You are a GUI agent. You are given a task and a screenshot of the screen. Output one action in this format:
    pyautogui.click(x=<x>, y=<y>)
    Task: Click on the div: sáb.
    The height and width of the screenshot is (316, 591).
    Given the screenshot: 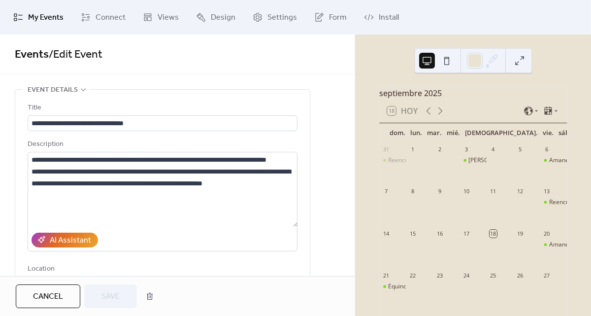 What is the action you would take?
    pyautogui.click(x=565, y=133)
    